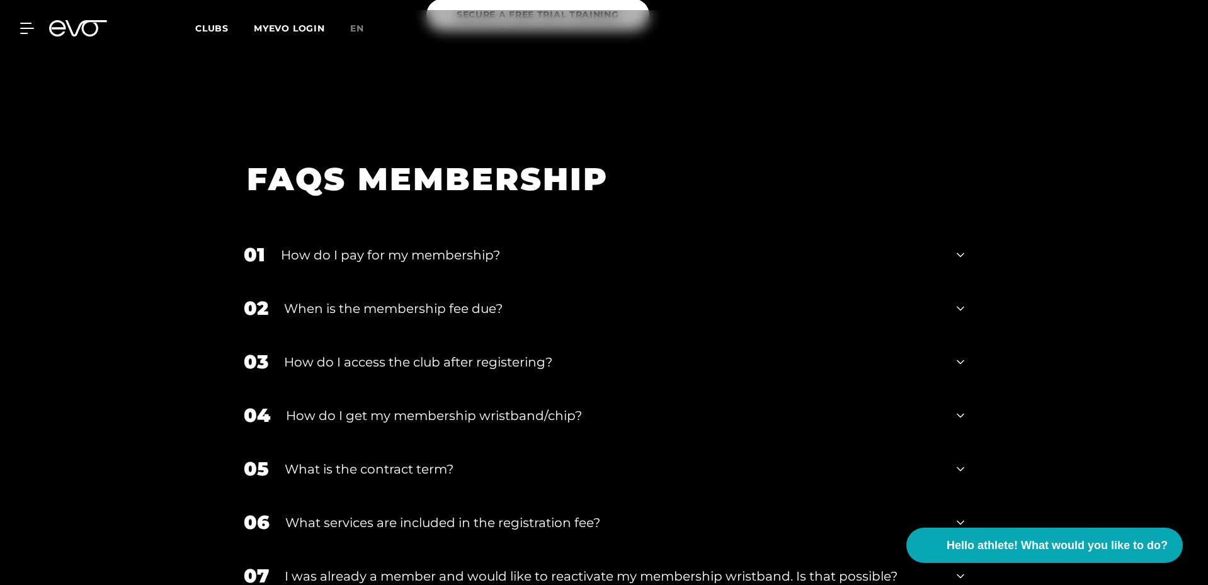 The width and height of the screenshot is (1208, 585). What do you see at coordinates (357, 28) in the screenshot?
I see `font: en` at bounding box center [357, 28].